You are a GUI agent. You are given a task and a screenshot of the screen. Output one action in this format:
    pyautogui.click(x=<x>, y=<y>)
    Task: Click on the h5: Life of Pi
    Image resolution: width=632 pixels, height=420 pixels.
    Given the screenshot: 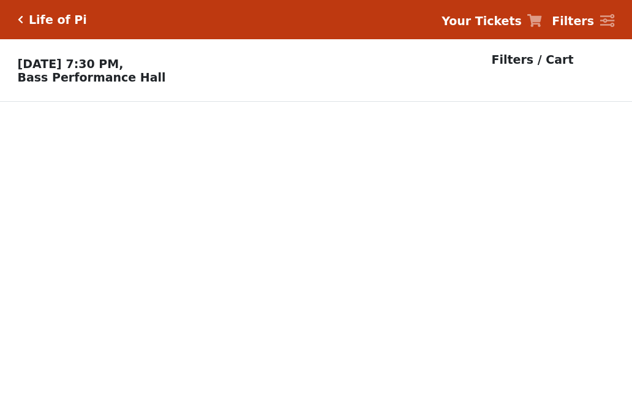 What is the action you would take?
    pyautogui.click(x=58, y=20)
    